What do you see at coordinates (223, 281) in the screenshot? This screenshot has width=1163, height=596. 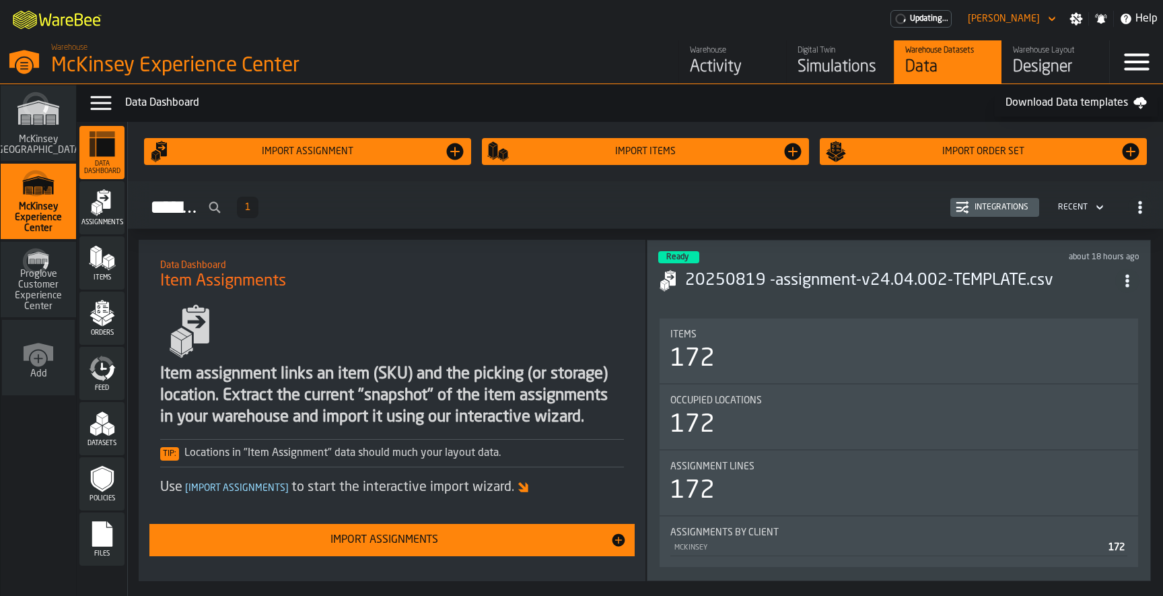 I see `span: Item Assignments` at bounding box center [223, 281].